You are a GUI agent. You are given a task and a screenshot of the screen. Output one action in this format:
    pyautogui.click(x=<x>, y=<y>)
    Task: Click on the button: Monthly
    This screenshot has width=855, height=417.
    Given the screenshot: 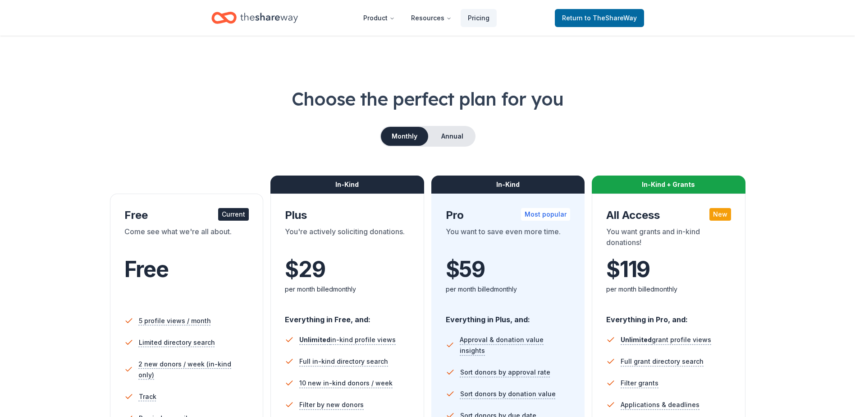 What is the action you would take?
    pyautogui.click(x=404, y=136)
    